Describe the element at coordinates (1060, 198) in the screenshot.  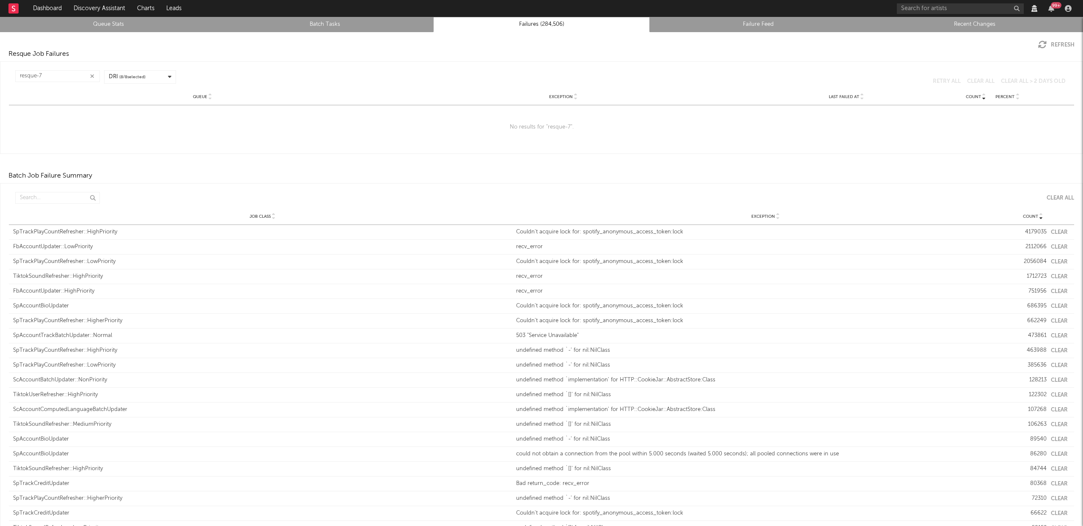
I see `div: Clear All` at that location.